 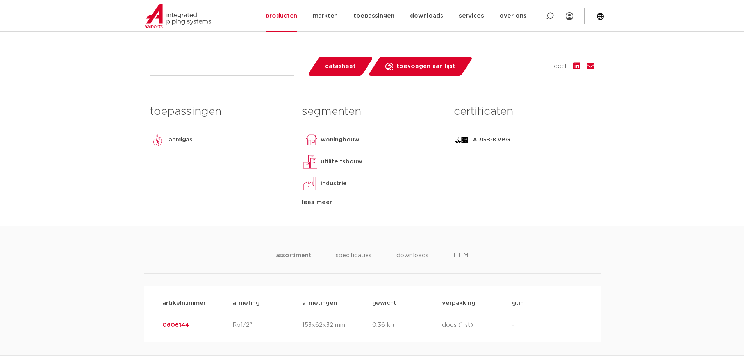 I want to click on li: downloads, so click(x=413, y=262).